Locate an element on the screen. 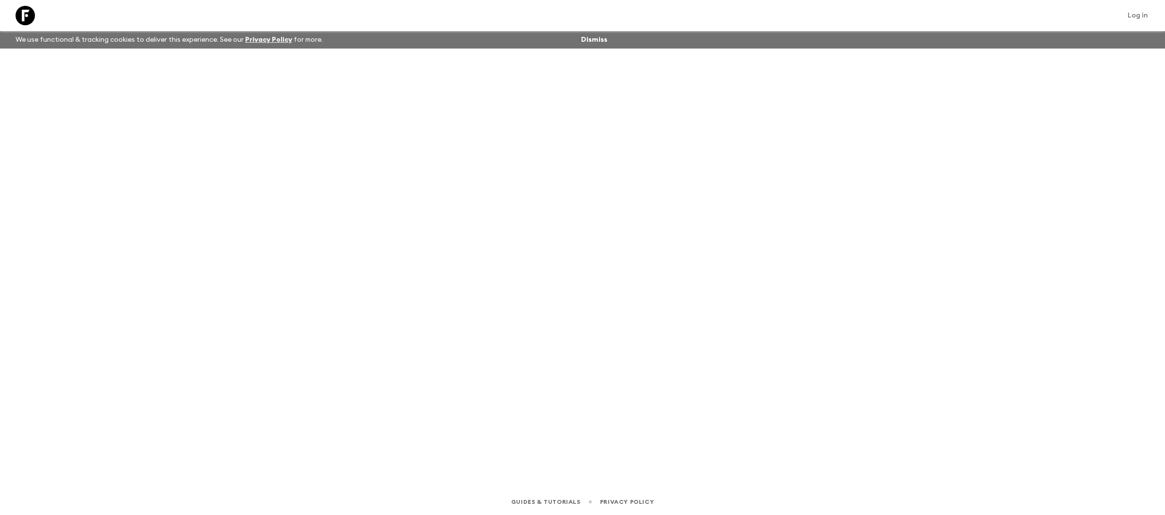  a: Log in is located at coordinates (1137, 16).